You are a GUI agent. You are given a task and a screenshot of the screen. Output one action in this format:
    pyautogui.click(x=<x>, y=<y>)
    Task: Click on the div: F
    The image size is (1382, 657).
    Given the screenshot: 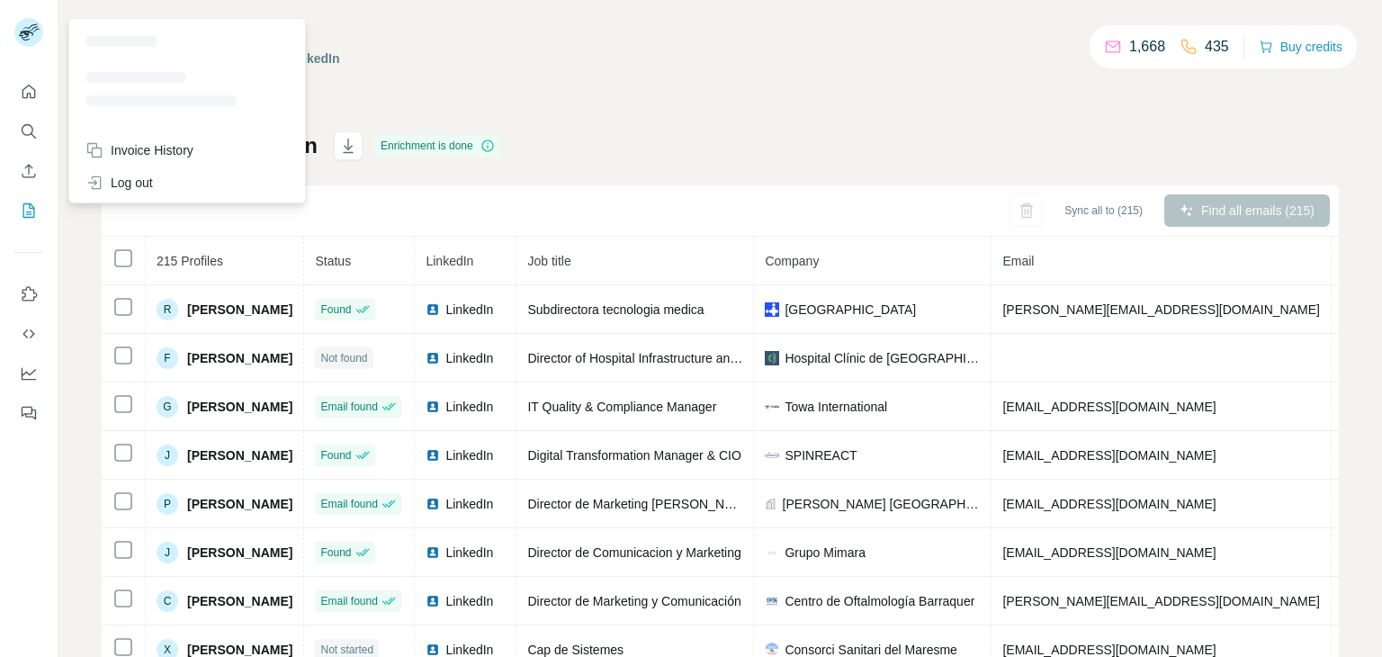 What is the action you would take?
    pyautogui.click(x=167, y=358)
    